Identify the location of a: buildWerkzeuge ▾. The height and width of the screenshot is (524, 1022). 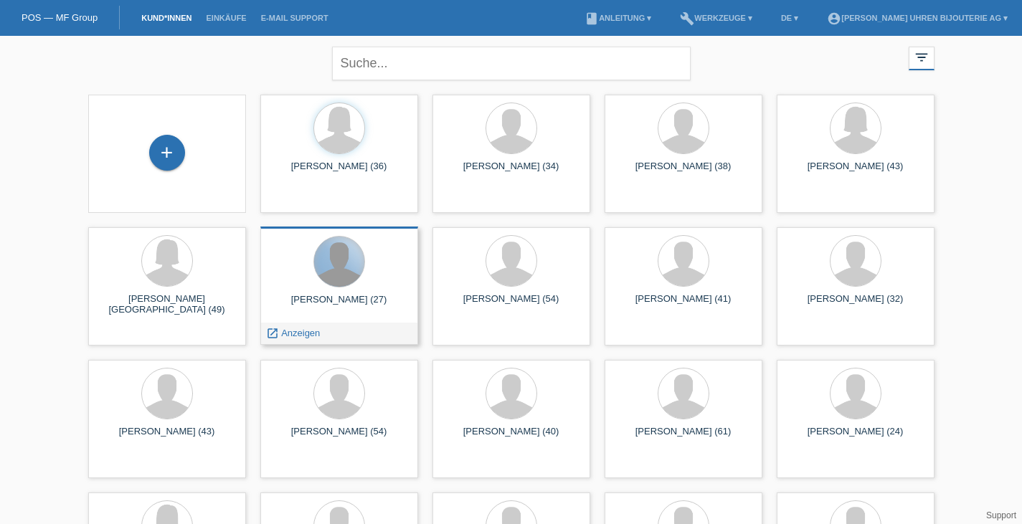
(716, 18).